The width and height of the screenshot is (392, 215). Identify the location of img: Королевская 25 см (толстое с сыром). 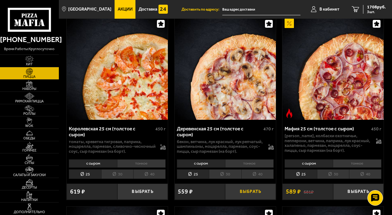
(117, 68).